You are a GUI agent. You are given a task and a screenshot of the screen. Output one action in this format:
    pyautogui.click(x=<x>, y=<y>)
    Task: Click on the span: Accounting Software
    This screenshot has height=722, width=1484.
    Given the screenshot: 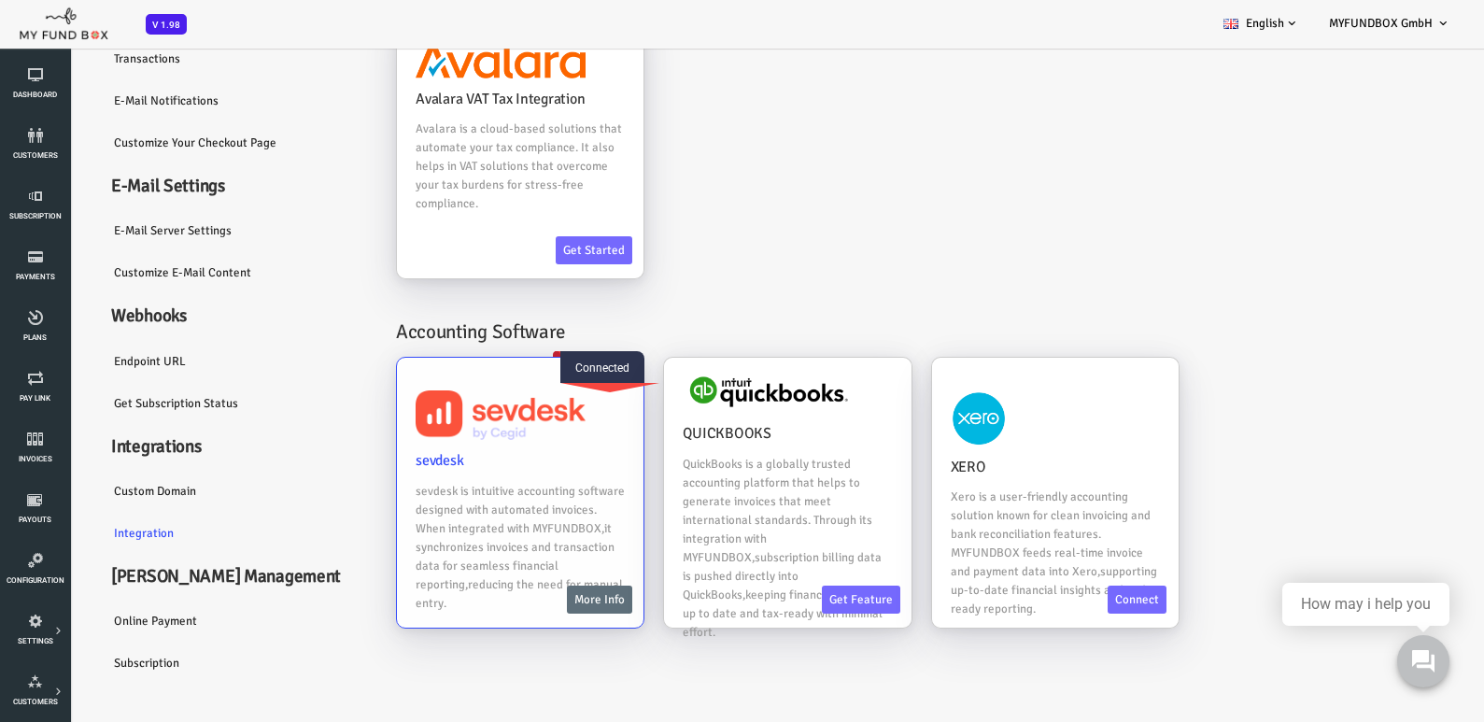 What is the action you would take?
    pyautogui.click(x=421, y=337)
    